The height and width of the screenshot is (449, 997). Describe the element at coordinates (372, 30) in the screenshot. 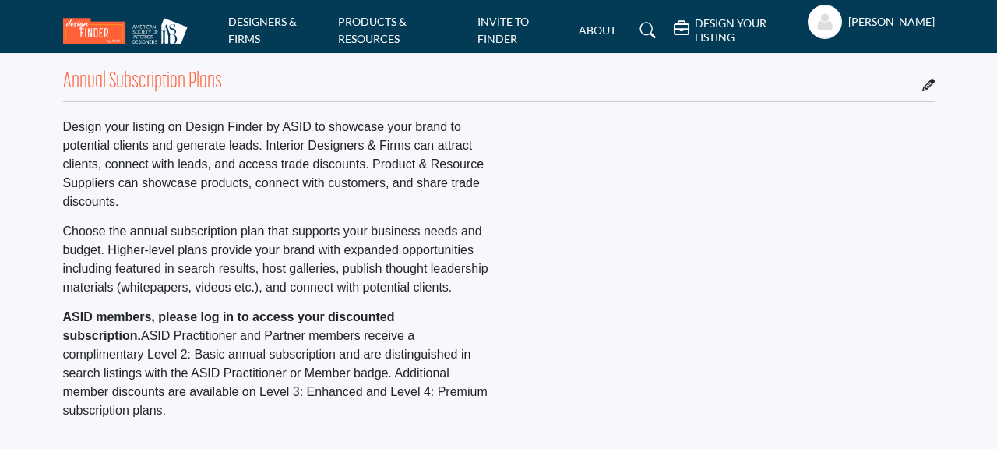

I see `a: PRODUCTS & RESOURCES` at that location.